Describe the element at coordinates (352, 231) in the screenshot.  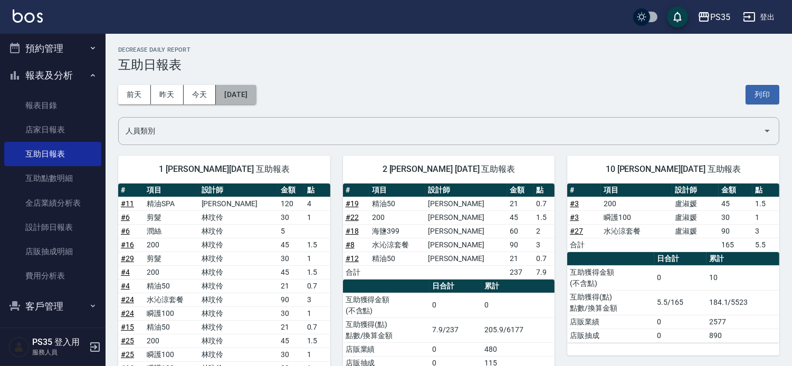
I see `a: #18` at that location.